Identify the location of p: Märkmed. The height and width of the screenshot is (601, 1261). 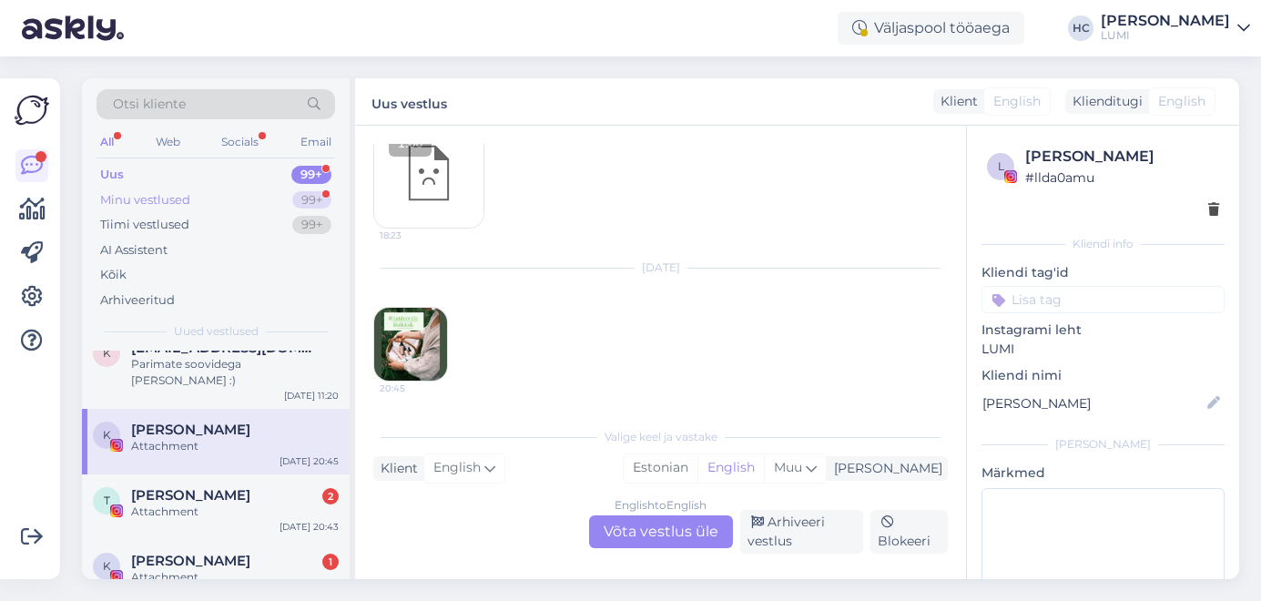
(1103, 473).